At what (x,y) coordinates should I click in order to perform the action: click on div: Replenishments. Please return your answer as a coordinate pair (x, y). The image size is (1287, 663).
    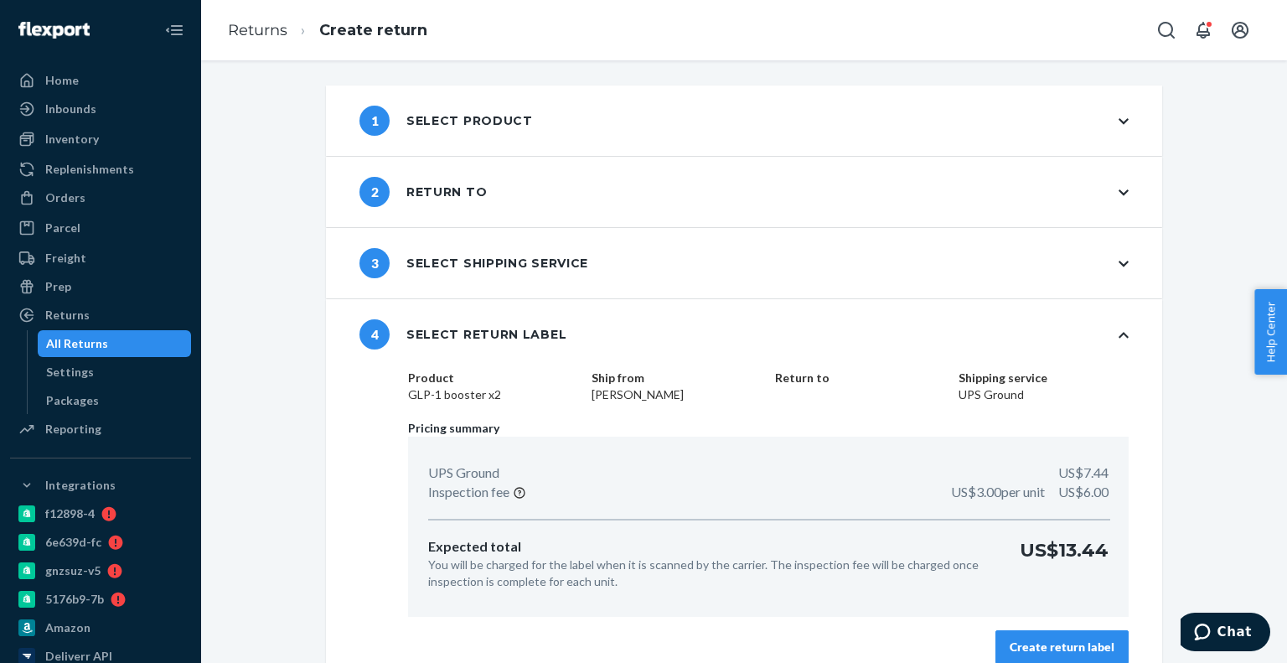
    Looking at the image, I should click on (90, 169).